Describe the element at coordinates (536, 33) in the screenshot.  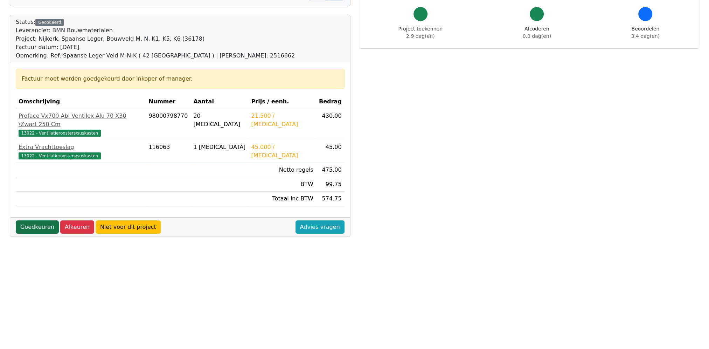
I see `div: Afcoderen` at that location.